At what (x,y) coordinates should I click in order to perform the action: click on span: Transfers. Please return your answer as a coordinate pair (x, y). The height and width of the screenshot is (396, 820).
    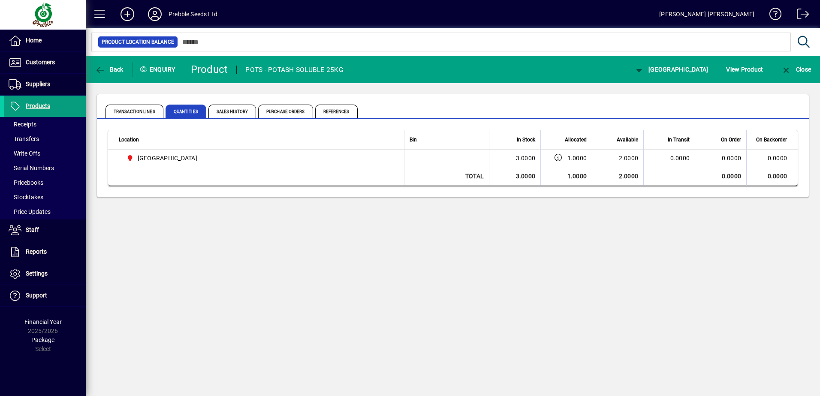
    Looking at the image, I should click on (24, 139).